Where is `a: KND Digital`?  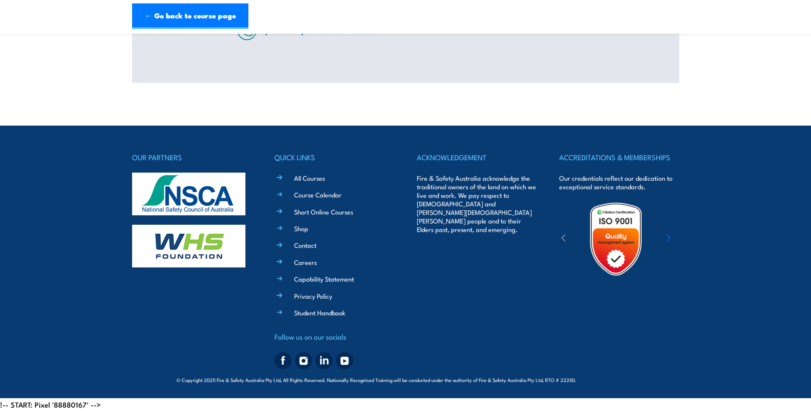
a: KND Digital is located at coordinates (619, 380).